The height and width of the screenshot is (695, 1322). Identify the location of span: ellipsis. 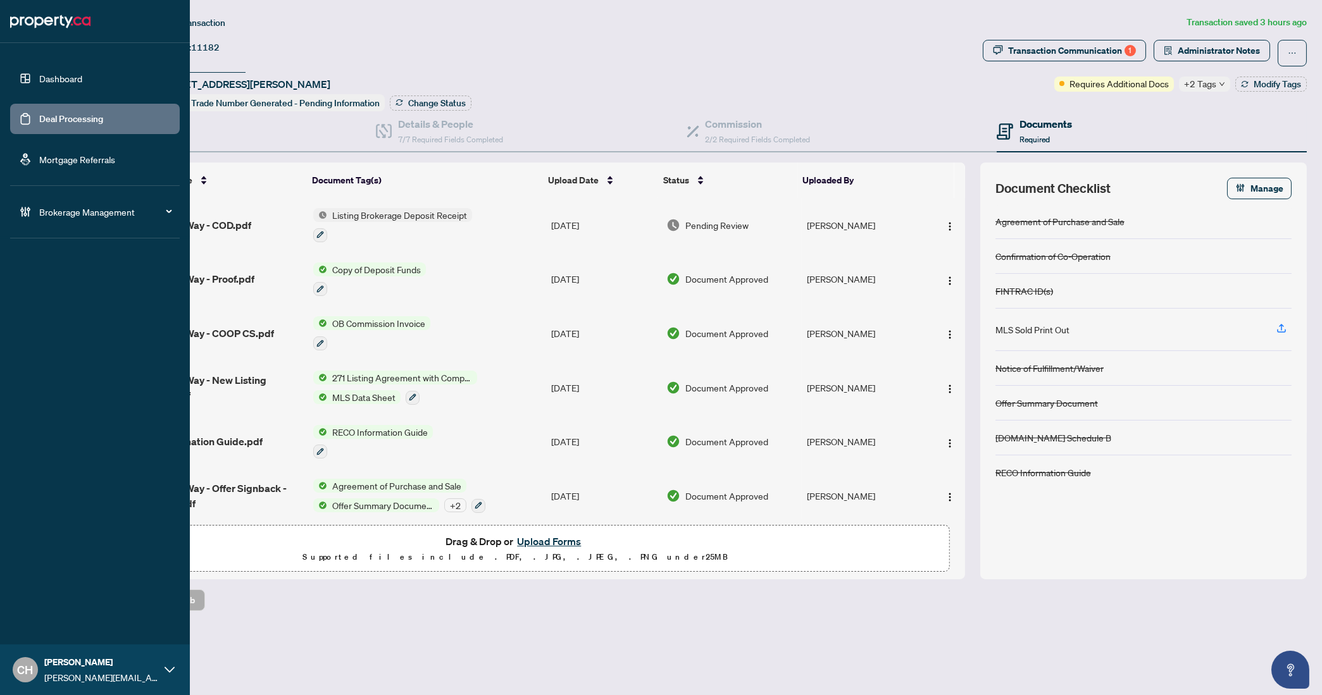
(1292, 53).